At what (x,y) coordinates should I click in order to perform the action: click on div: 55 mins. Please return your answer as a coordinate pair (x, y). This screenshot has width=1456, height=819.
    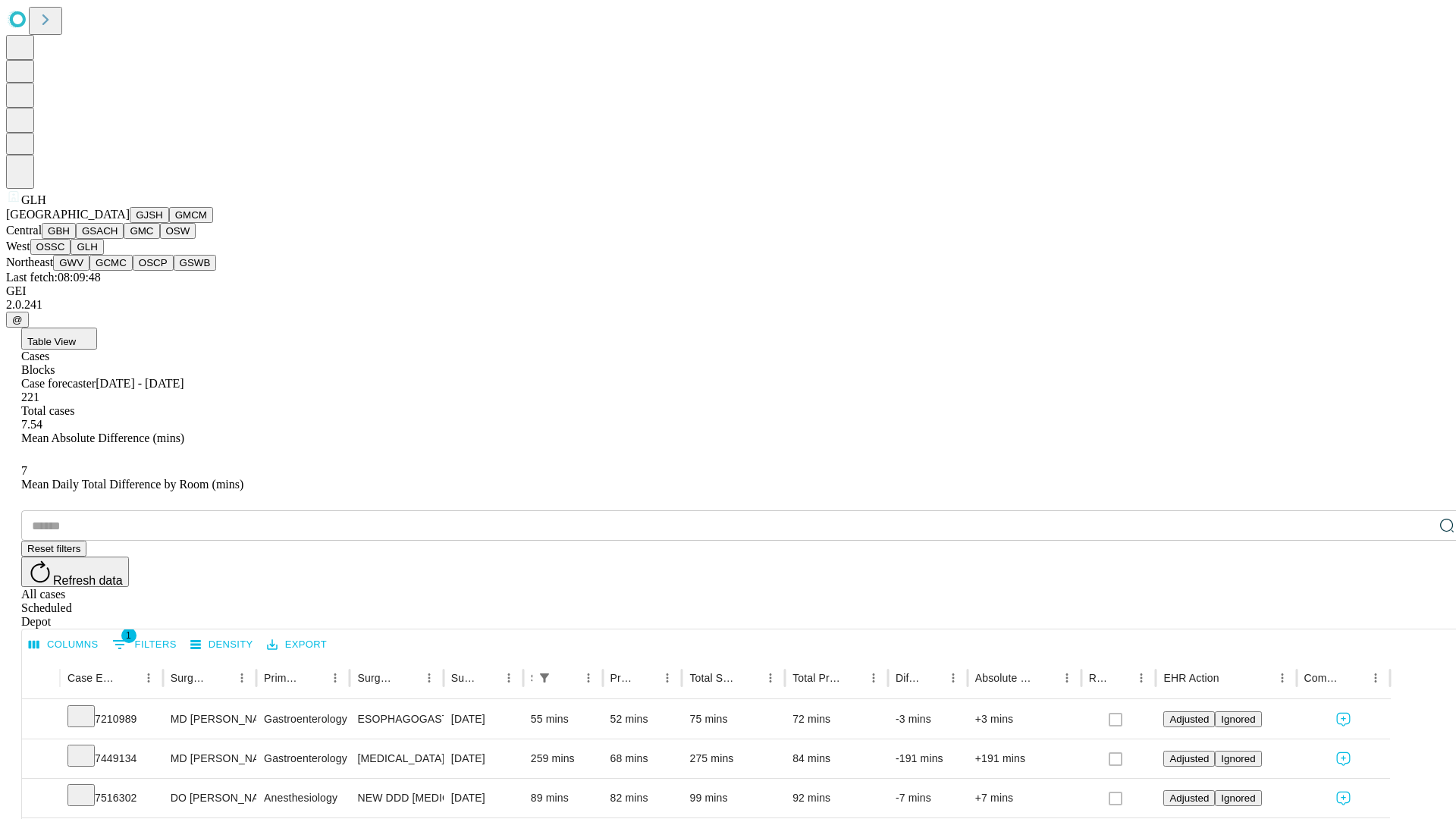
    Looking at the image, I should click on (563, 719).